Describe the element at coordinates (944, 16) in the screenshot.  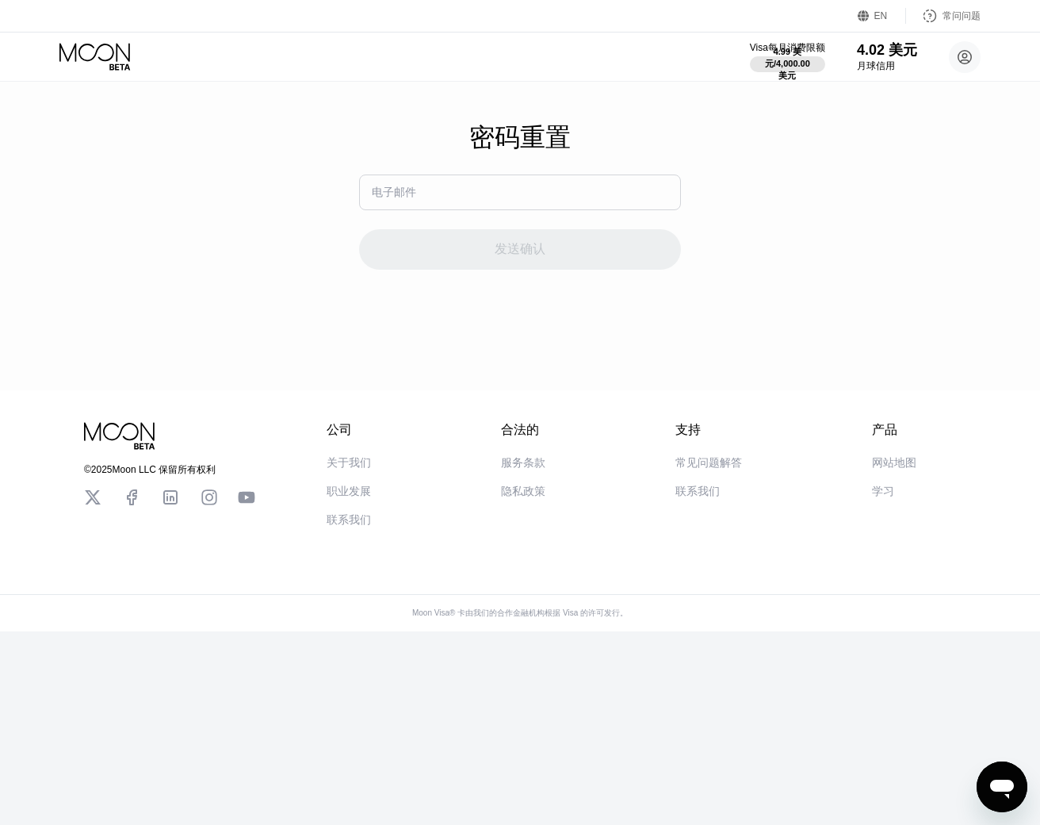
I see `div: 常问问题` at that location.